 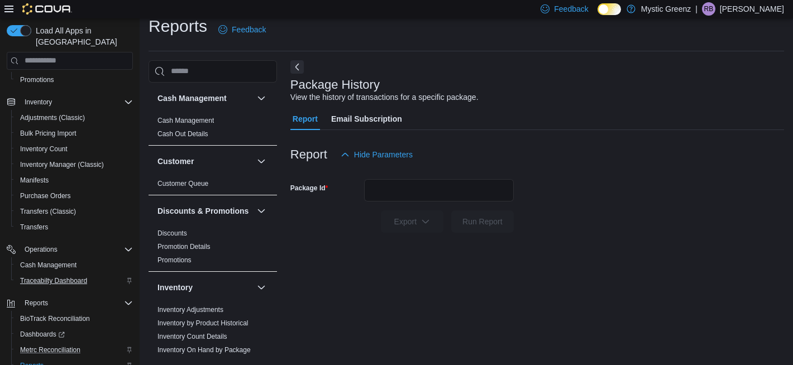 I want to click on span: Metrc Reconciliation, so click(x=74, y=350).